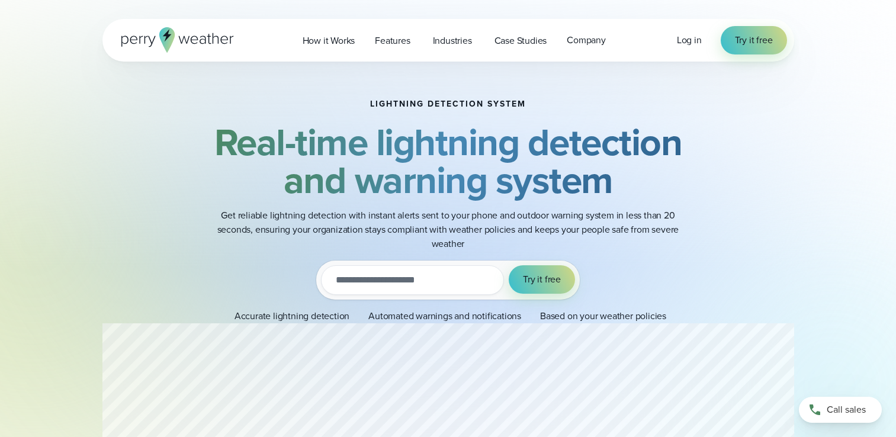  I want to click on p: Accurate lightning detection, so click(292, 316).